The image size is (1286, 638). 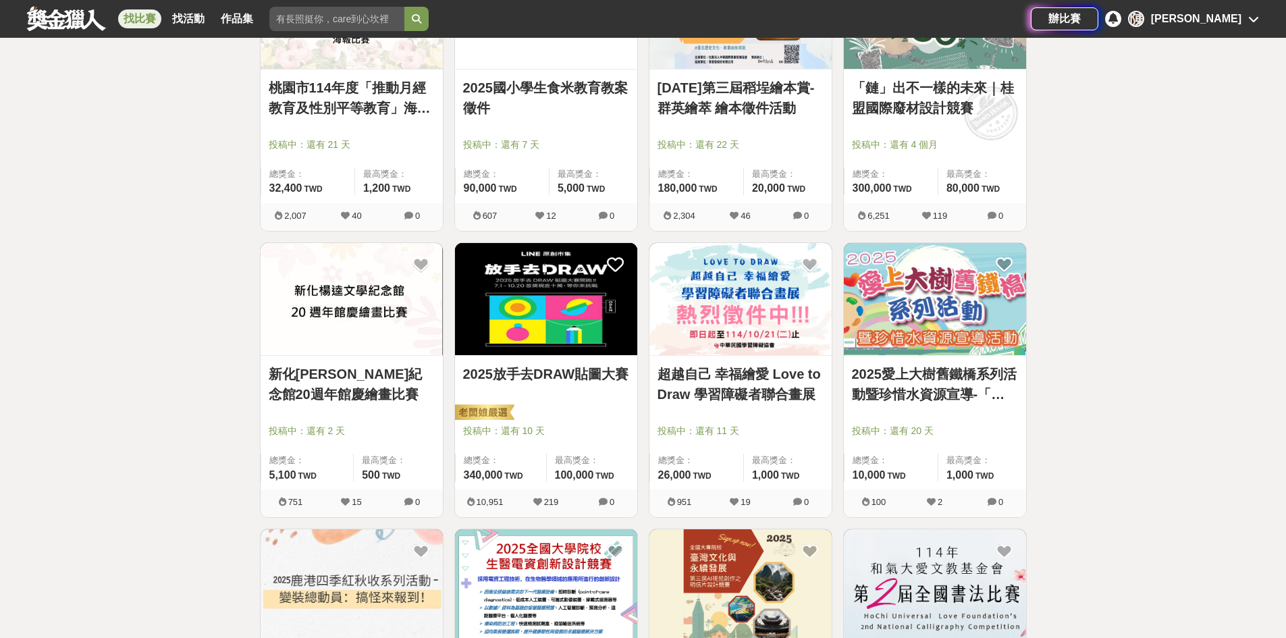 What do you see at coordinates (935, 98) in the screenshot?
I see `a: 「鏈」出不一樣的未來｜桂盟國際廢材設計競賽` at bounding box center [935, 98].